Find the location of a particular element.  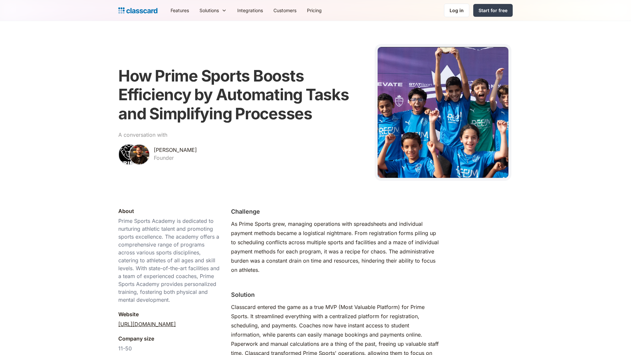

a: Pricing is located at coordinates (314, 10).